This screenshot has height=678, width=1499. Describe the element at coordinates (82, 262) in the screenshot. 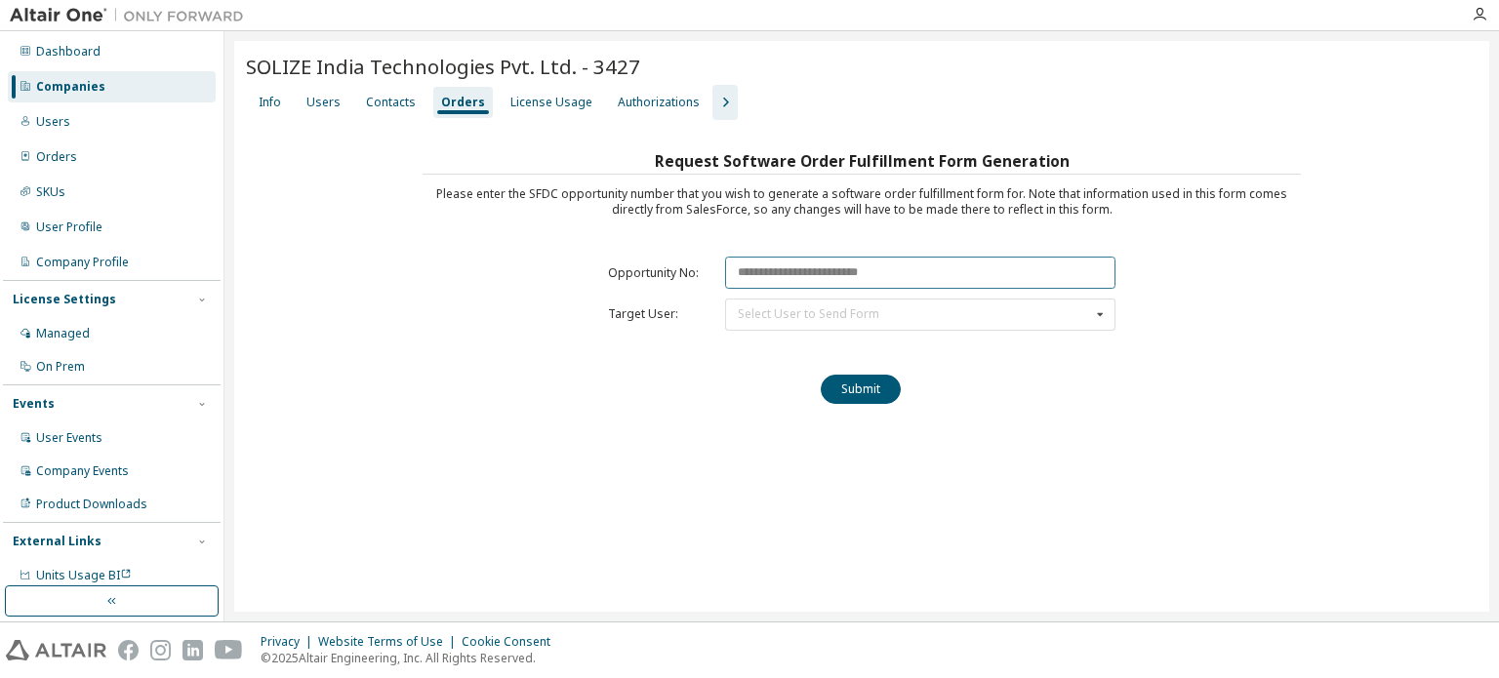

I see `div: Company Profile` at that location.